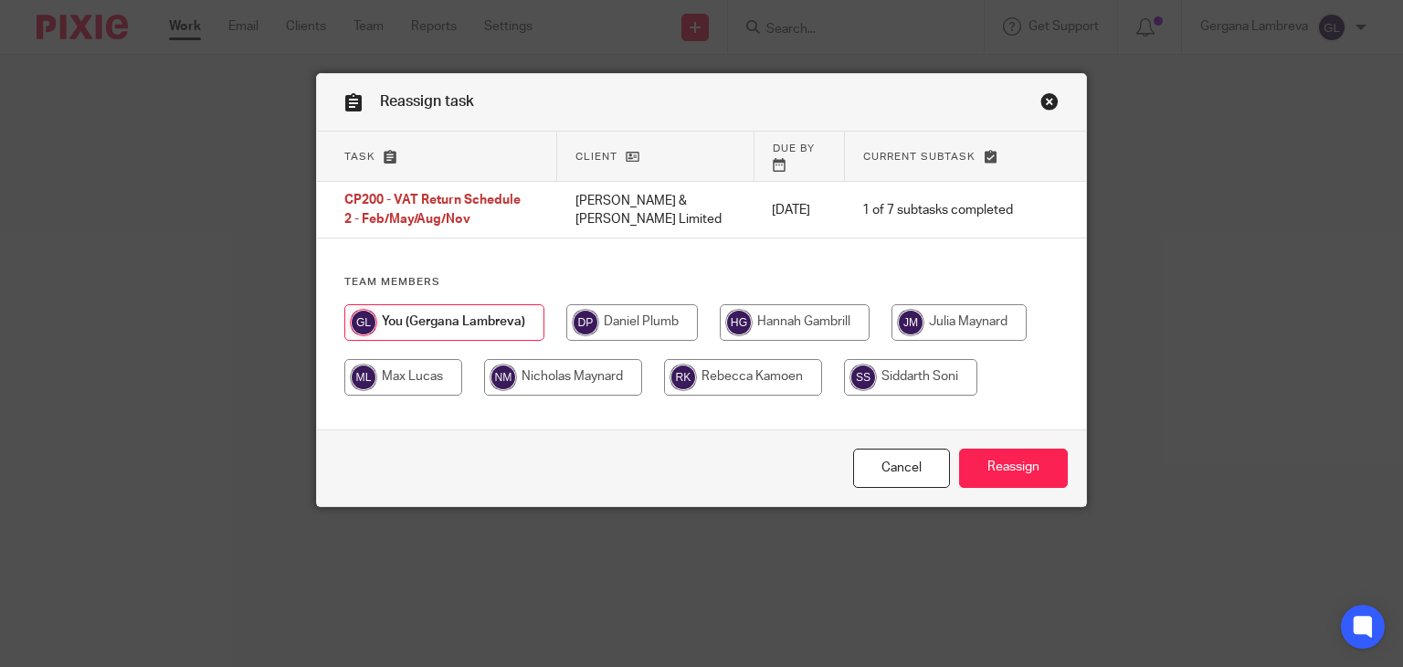 This screenshot has width=1403, height=667. Describe the element at coordinates (360, 156) in the screenshot. I see `span: Task` at that location.